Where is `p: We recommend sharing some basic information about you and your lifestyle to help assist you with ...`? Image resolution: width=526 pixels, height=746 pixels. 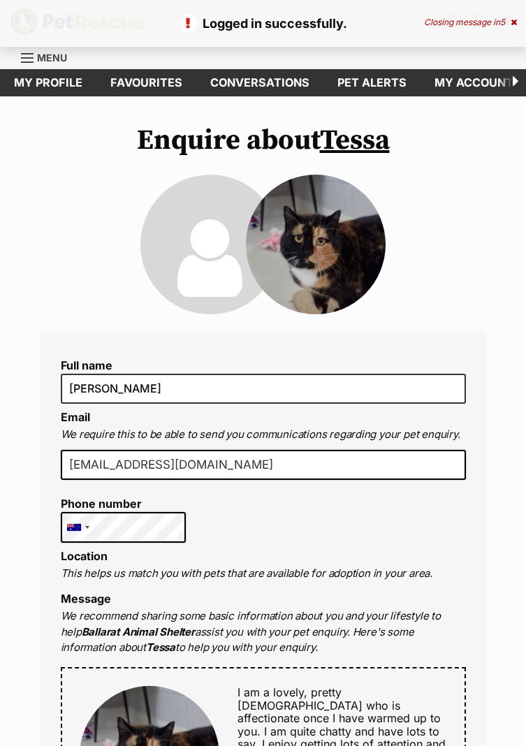 p: We recommend sharing some basic information about you and your lifestyle to help assist you with ... is located at coordinates (263, 632).